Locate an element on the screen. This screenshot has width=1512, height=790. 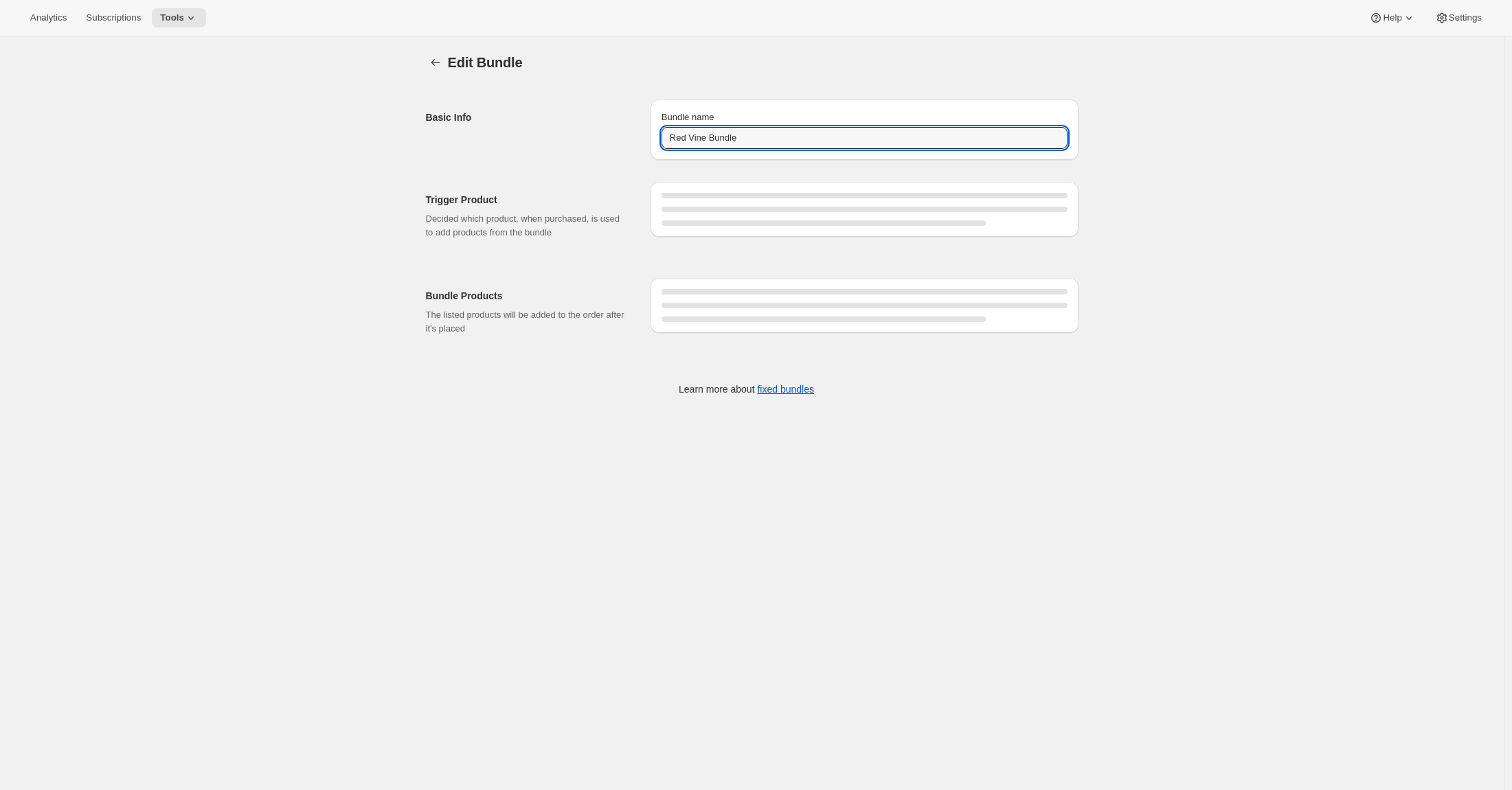
h2: Basic Info is located at coordinates (527, 118).